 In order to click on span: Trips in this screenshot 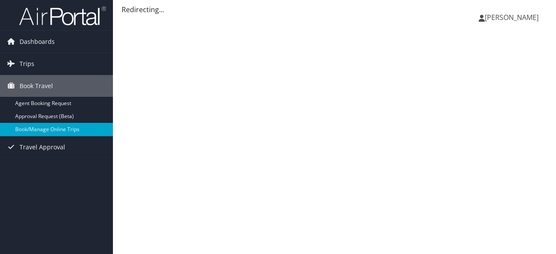, I will do `click(27, 64)`.